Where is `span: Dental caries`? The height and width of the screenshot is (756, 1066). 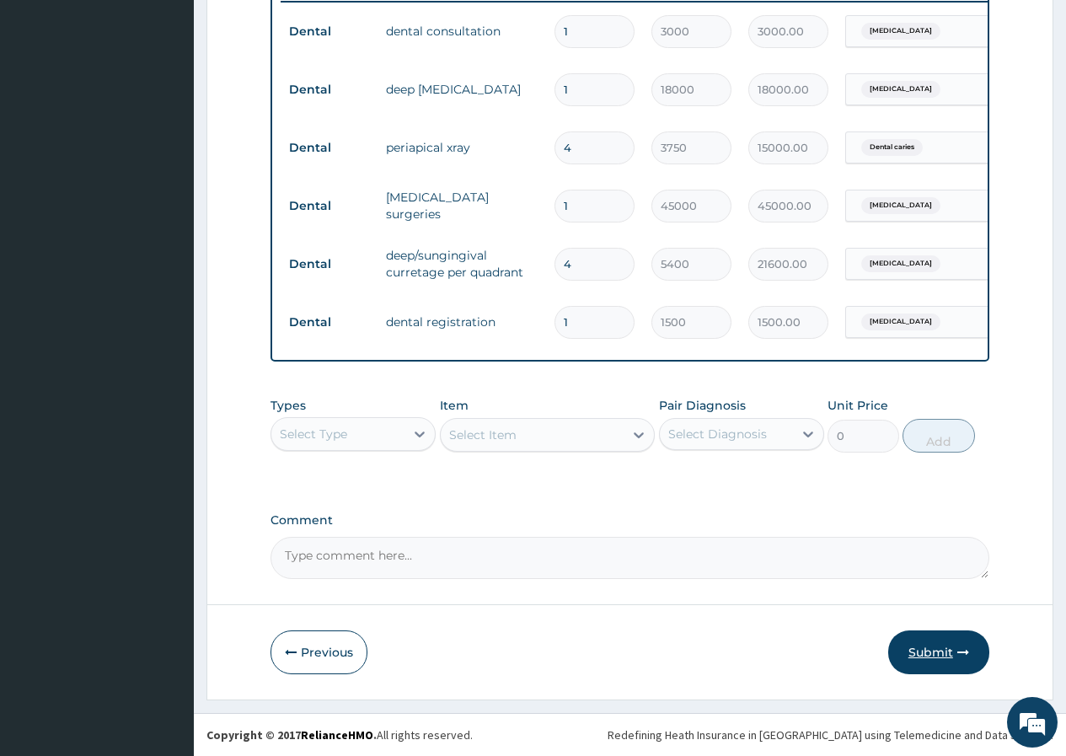
span: Dental caries is located at coordinates (891, 147).